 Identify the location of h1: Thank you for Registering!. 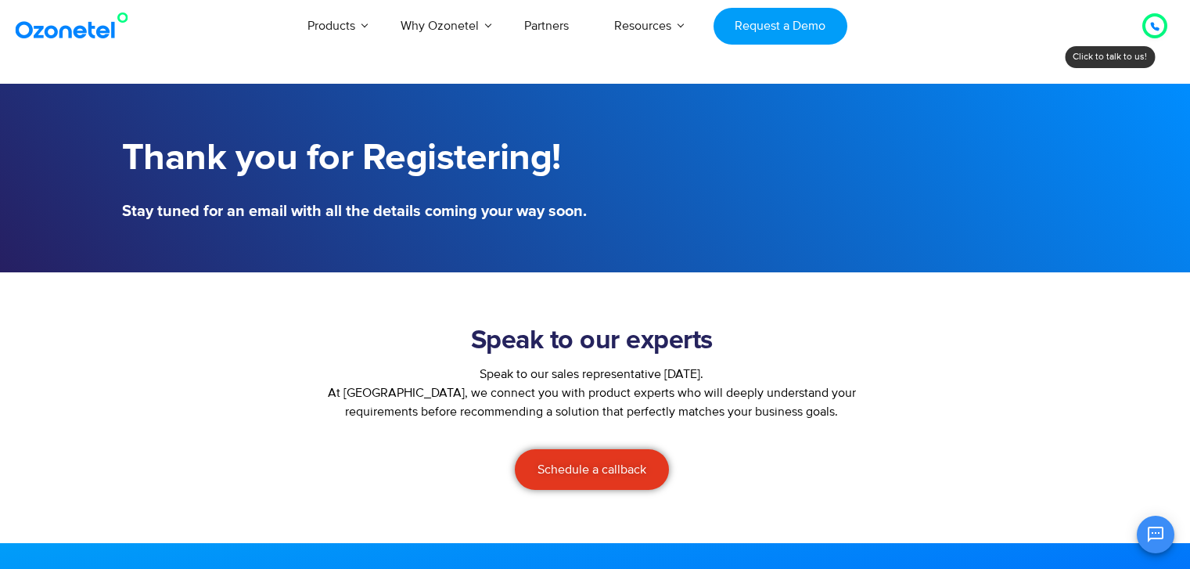
(355, 158).